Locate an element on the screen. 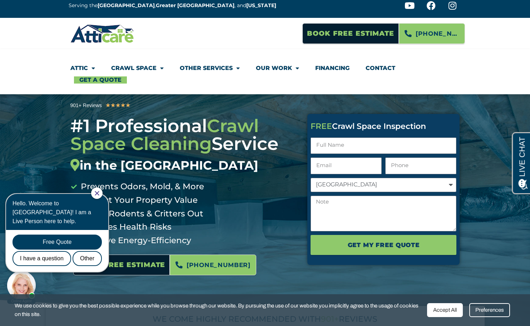 The height and width of the screenshot is (326, 530). span: Get My FREE Quote is located at coordinates (383, 245).